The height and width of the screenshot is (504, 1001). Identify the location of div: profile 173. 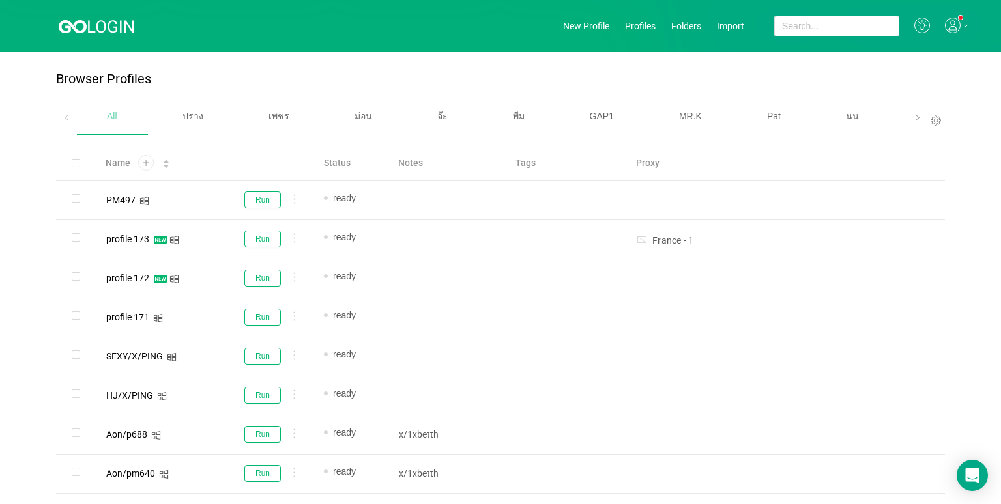
(128, 239).